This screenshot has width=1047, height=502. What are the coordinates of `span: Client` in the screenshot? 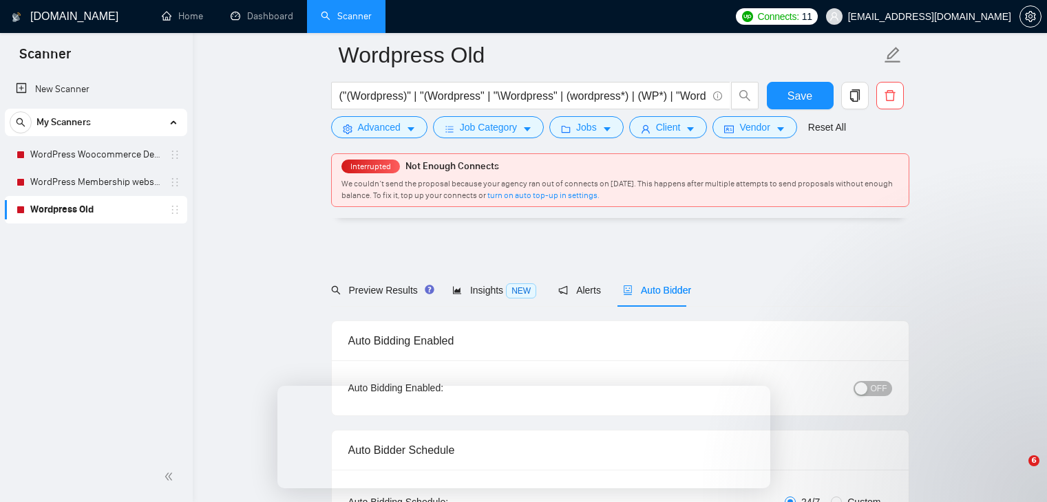 It's located at (668, 127).